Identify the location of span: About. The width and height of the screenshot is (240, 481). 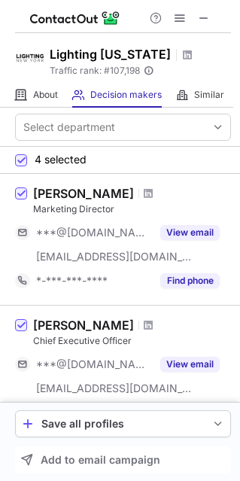
(45, 95).